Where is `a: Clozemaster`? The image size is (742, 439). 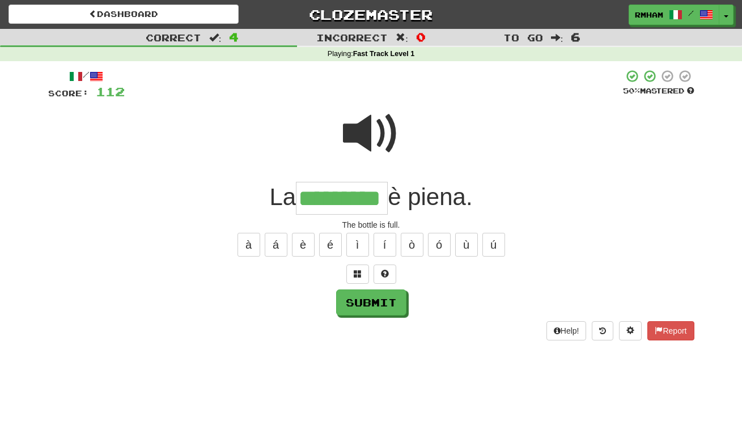
a: Clozemaster is located at coordinates (371, 14).